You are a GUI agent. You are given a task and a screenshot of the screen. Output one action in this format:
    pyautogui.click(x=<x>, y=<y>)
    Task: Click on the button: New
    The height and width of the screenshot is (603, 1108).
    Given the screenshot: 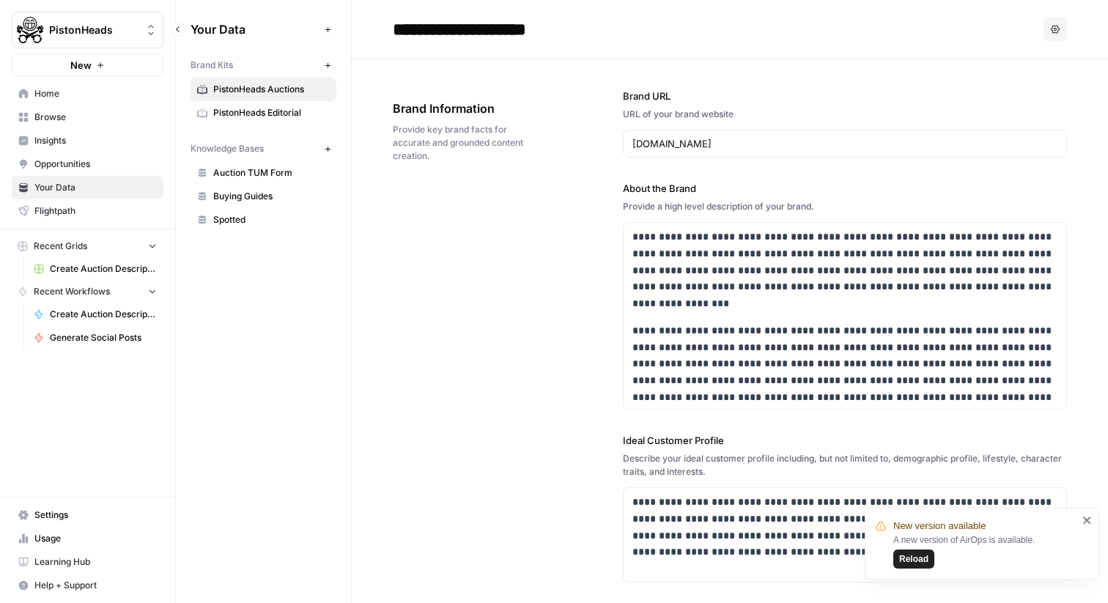 What is the action you would take?
    pyautogui.click(x=87, y=65)
    